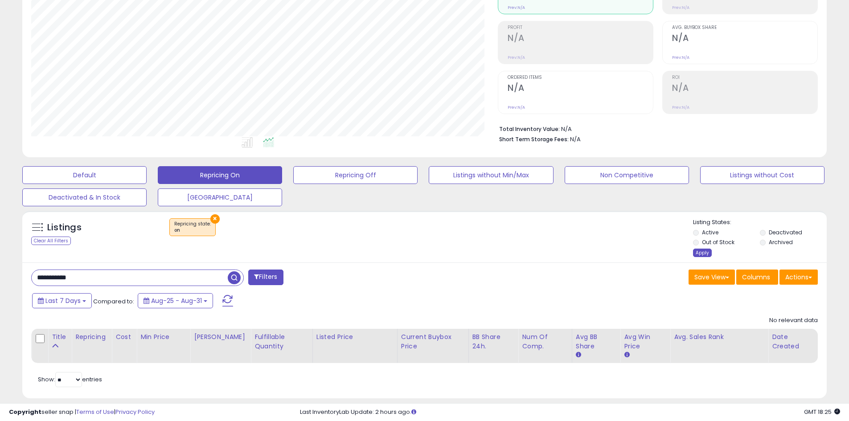 The width and height of the screenshot is (849, 421). I want to click on button: Repricing On, so click(220, 175).